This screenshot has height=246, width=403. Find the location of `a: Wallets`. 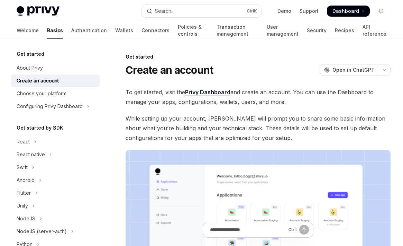

a: Wallets is located at coordinates (124, 30).